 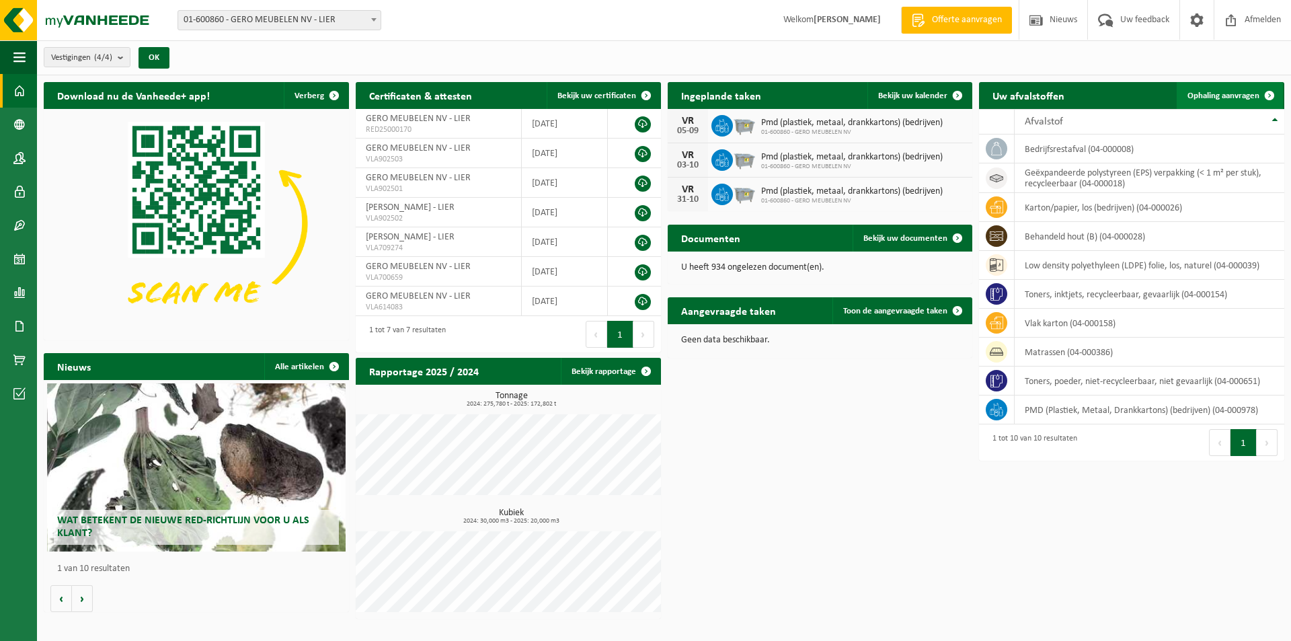 What do you see at coordinates (512, 400) in the screenshot?
I see `h3: Tonnage` at bounding box center [512, 400].